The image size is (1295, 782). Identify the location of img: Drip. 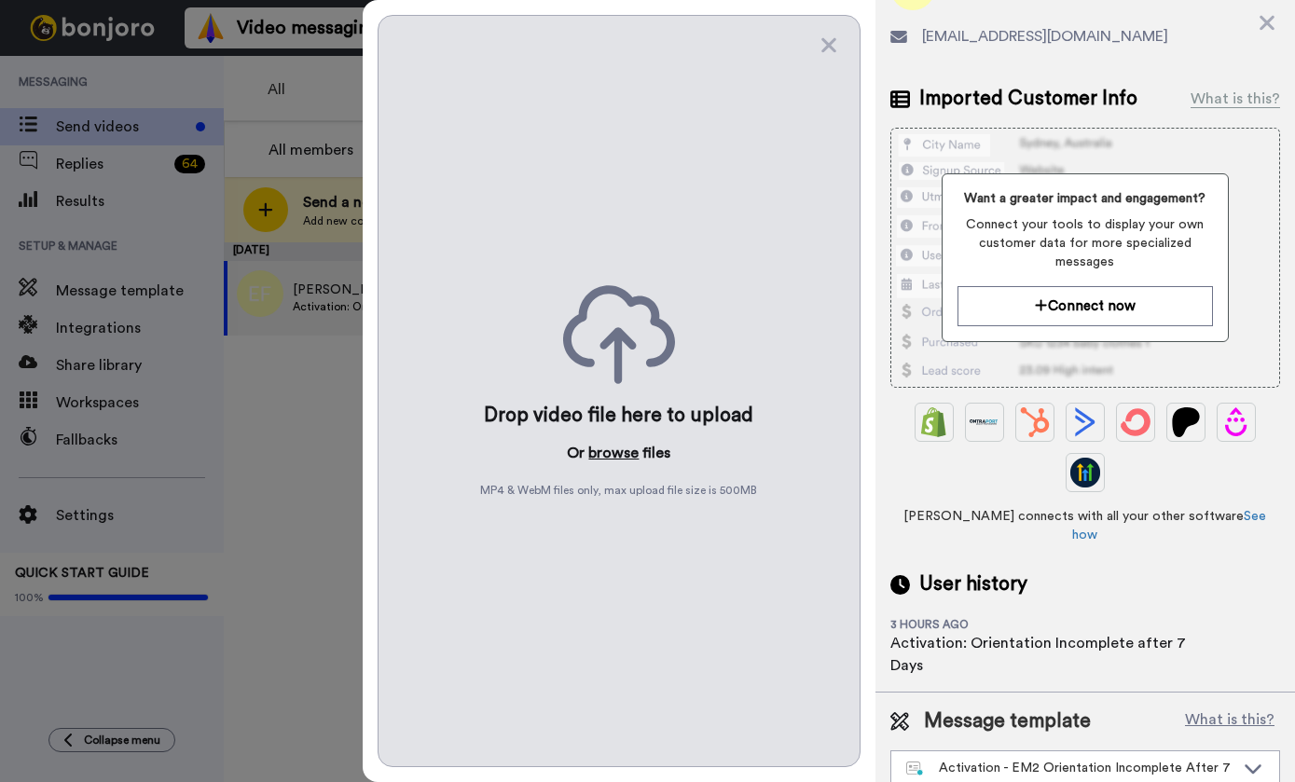
(1237, 422).